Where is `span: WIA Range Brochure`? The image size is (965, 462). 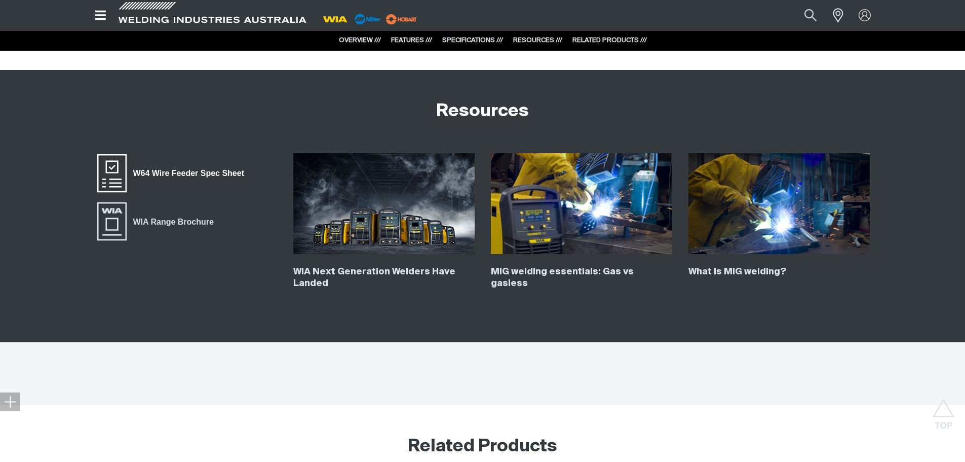 span: WIA Range Brochure is located at coordinates (173, 222).